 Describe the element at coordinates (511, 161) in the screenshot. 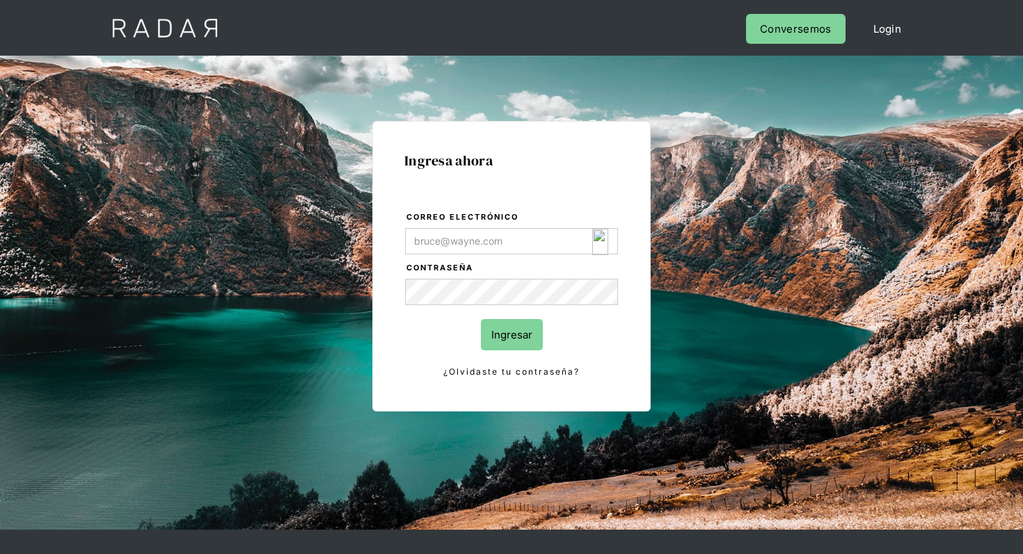

I see `h1: Ingresa ahora` at that location.